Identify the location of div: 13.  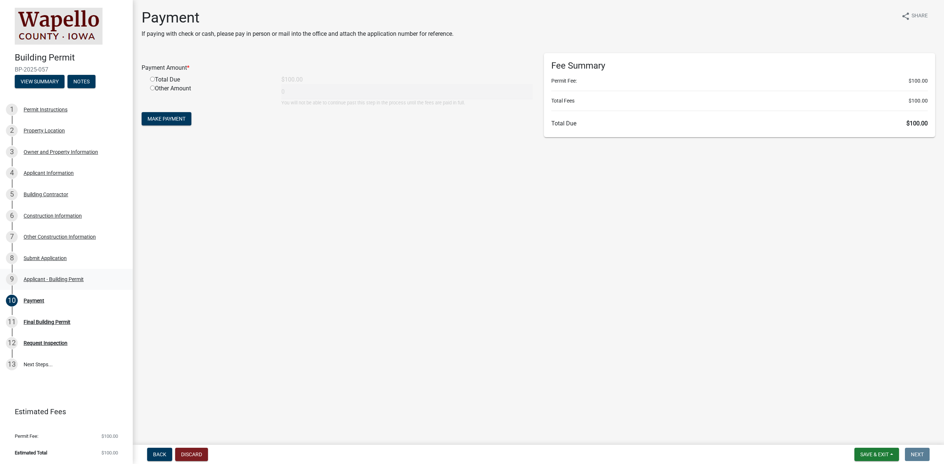
(12, 364).